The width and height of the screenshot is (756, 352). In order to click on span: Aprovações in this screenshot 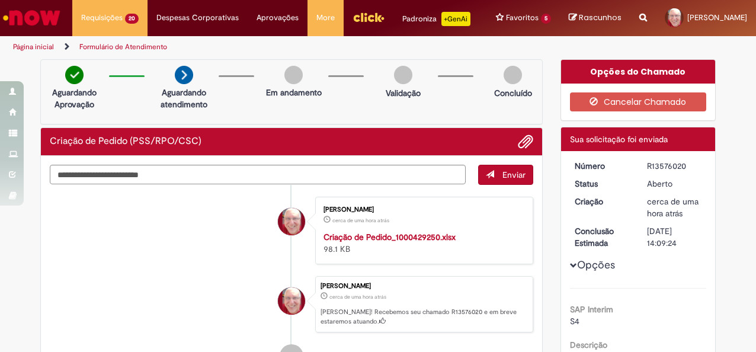, I will do `click(277, 18)`.